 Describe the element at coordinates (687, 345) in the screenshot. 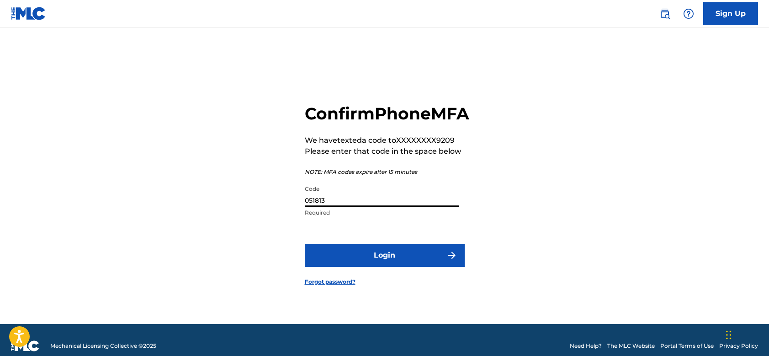

I see `a: Portal Terms of Use` at that location.